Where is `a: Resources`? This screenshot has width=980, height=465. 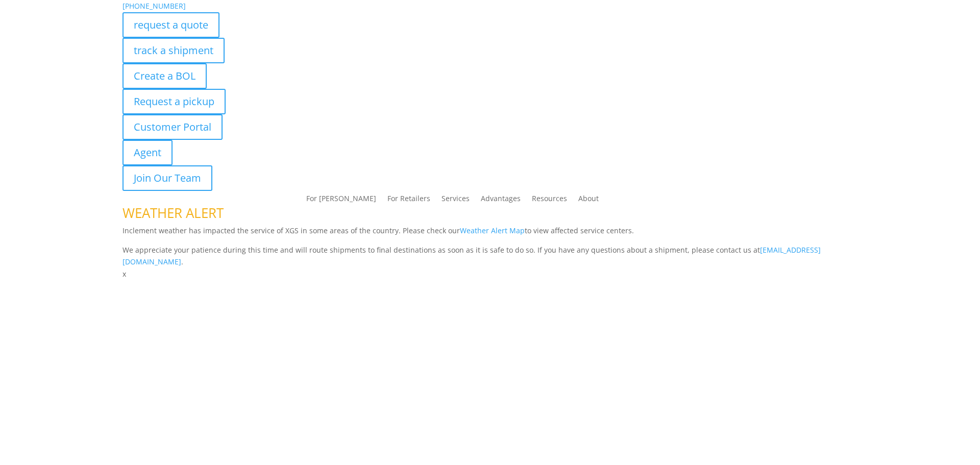
a: Resources is located at coordinates (549, 201).